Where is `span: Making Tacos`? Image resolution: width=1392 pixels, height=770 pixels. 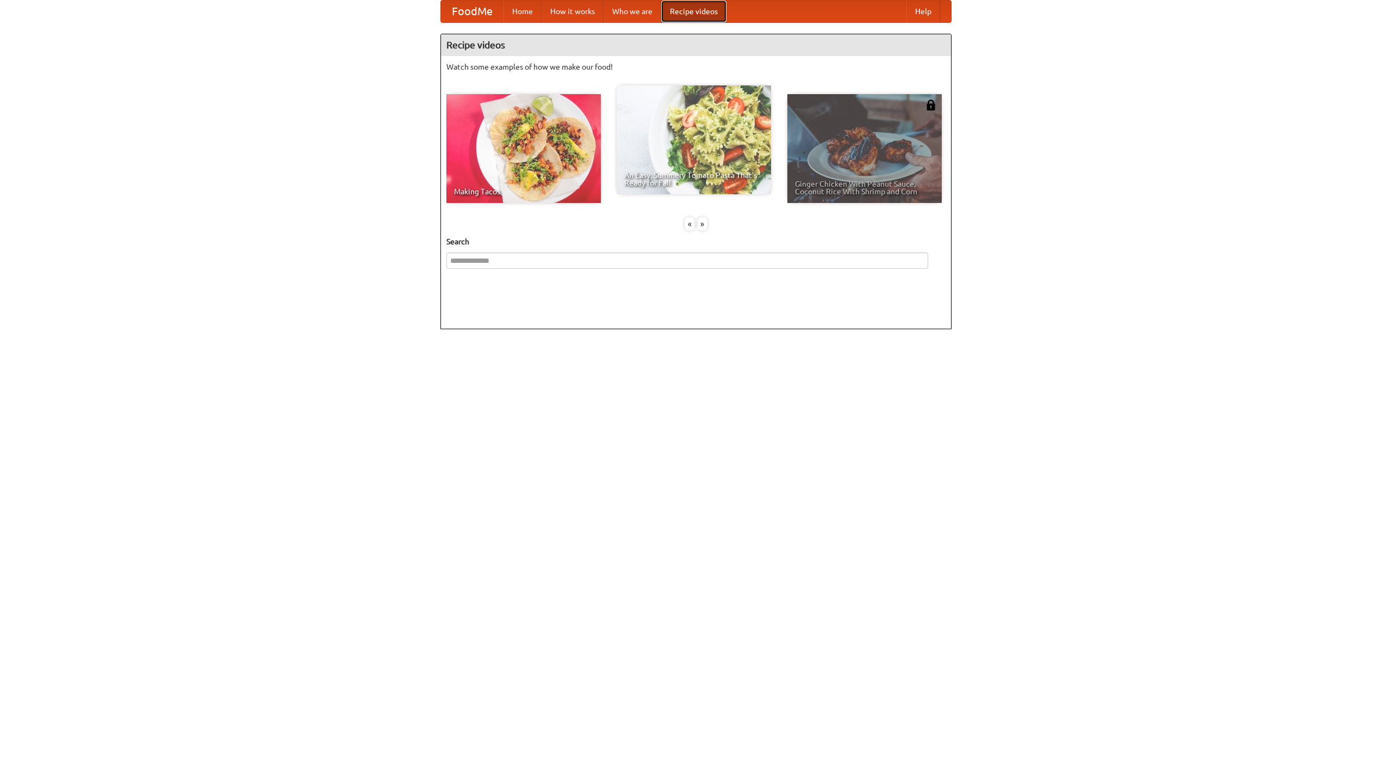
span: Making Tacos is located at coordinates (524, 191).